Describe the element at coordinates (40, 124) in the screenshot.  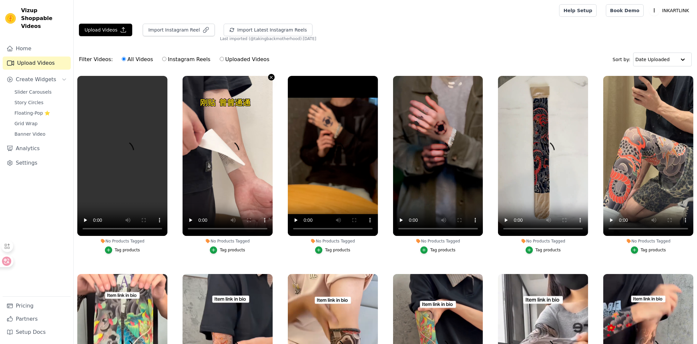
I see `a: Grid Wrap` at that location.